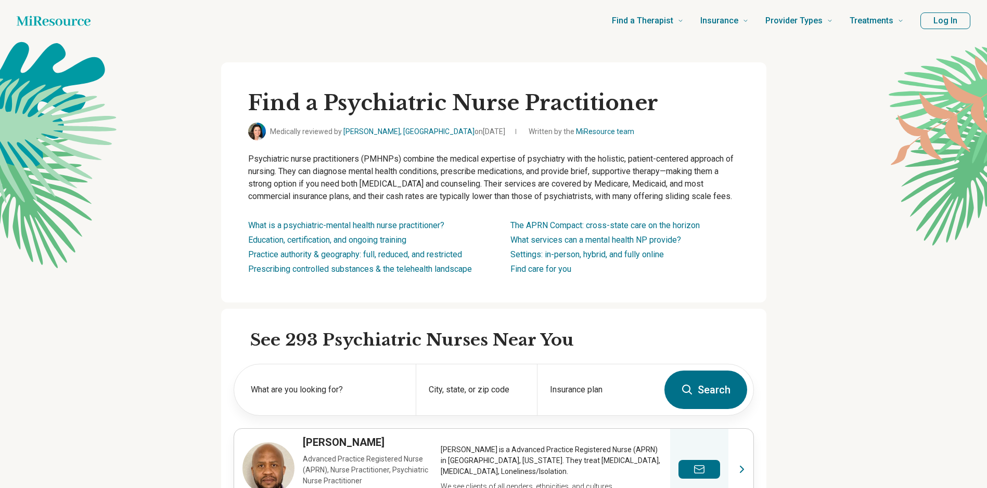  I want to click on span: Insurance, so click(719, 21).